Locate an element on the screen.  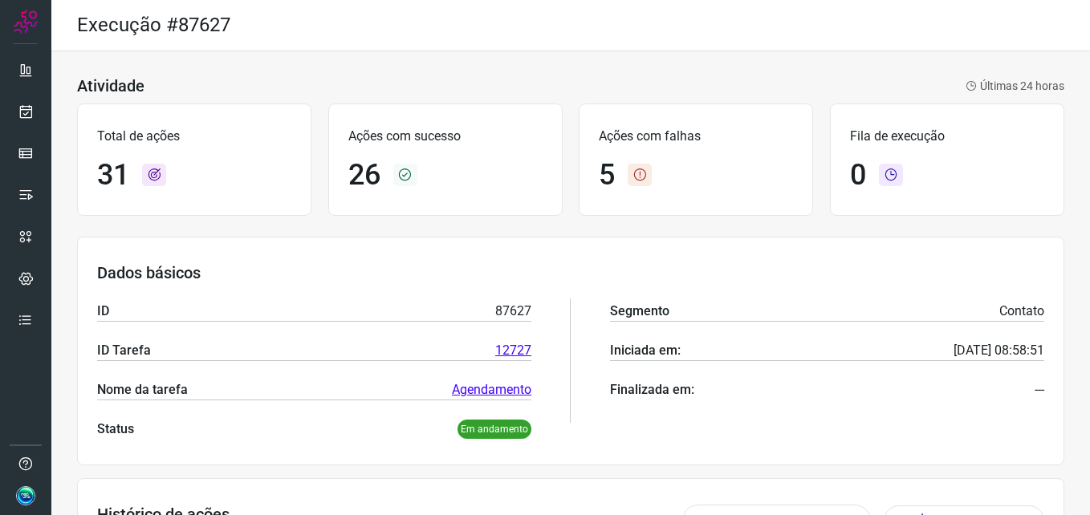
p: Ações com falhas is located at coordinates (696, 136).